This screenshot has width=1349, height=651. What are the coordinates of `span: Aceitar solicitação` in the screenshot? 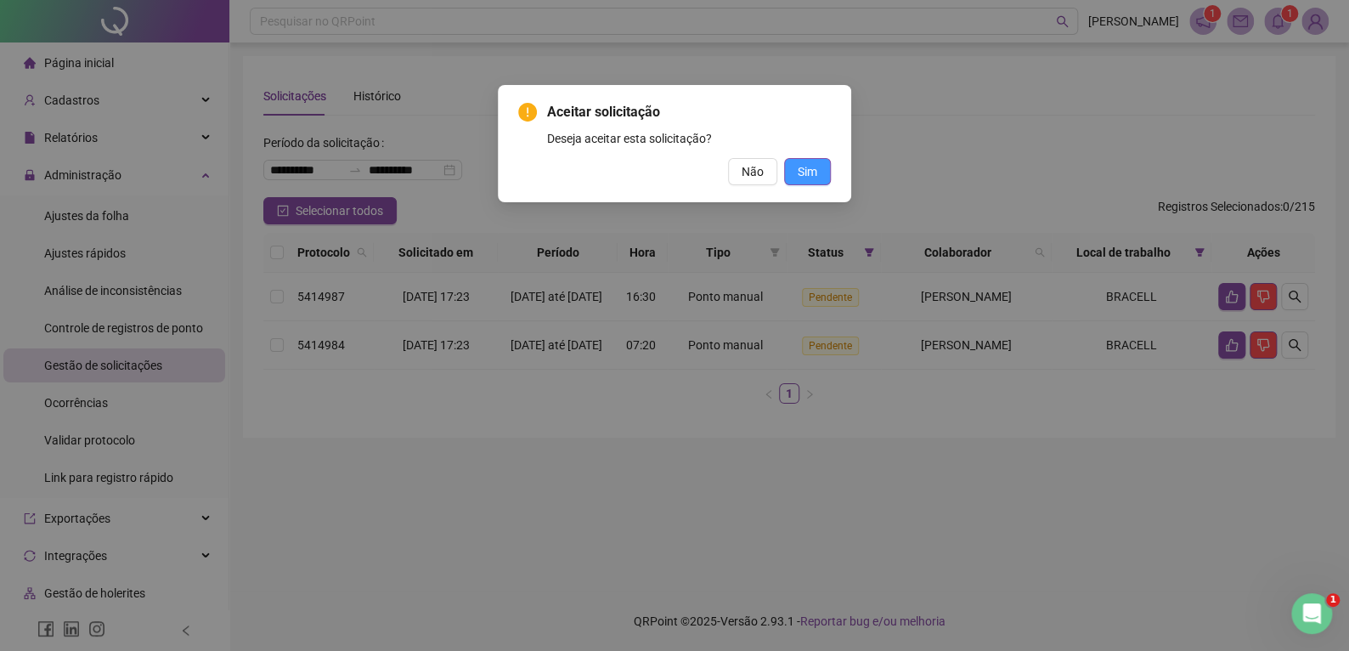 It's located at (689, 112).